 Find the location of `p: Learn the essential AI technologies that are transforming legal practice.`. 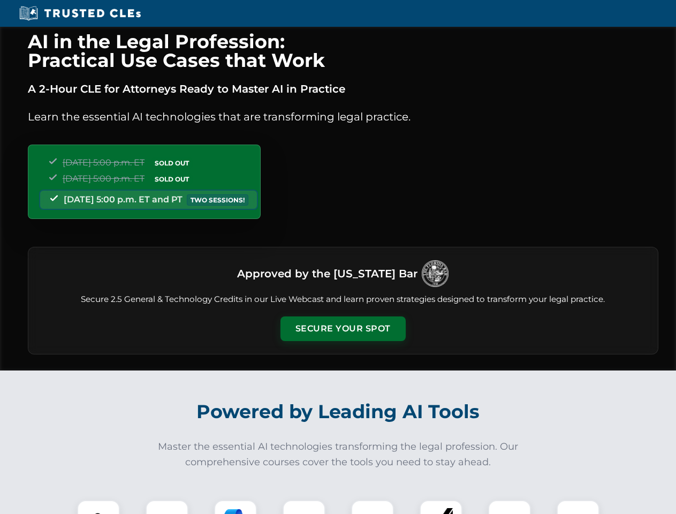

p: Learn the essential AI technologies that are transforming legal practice. is located at coordinates (343, 117).